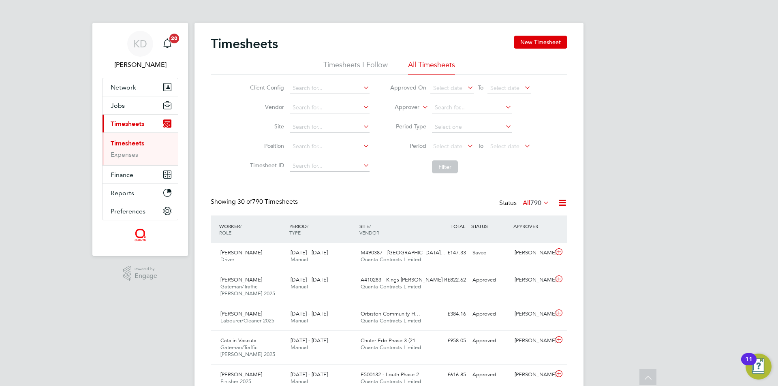 The width and height of the screenshot is (778, 386). Describe the element at coordinates (140, 193) in the screenshot. I see `button: Reports` at that location.